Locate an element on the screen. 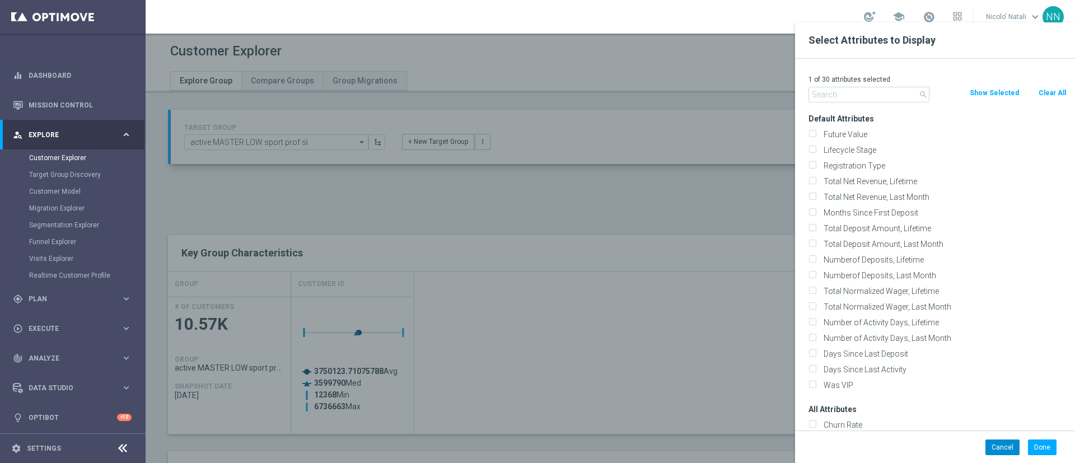 The image size is (1075, 463). button: gps_fixed Plan keyboard_arrow_right is located at coordinates (72, 299).